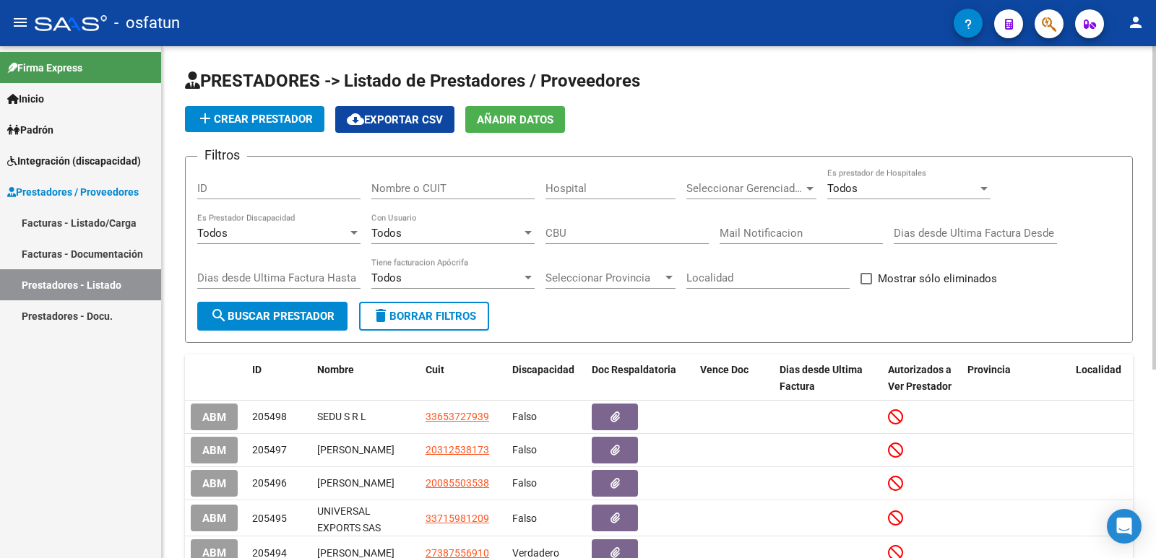 Image resolution: width=1156 pixels, height=558 pixels. I want to click on span: 33653727939, so click(457, 417).